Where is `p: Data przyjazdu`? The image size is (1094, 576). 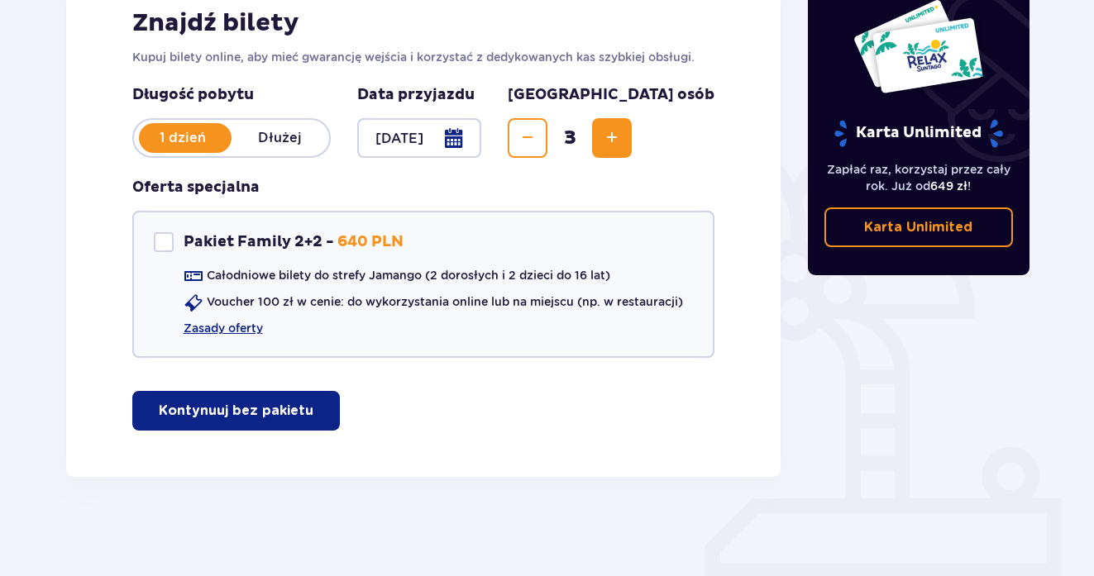 p: Data przyjazdu is located at coordinates (416, 95).